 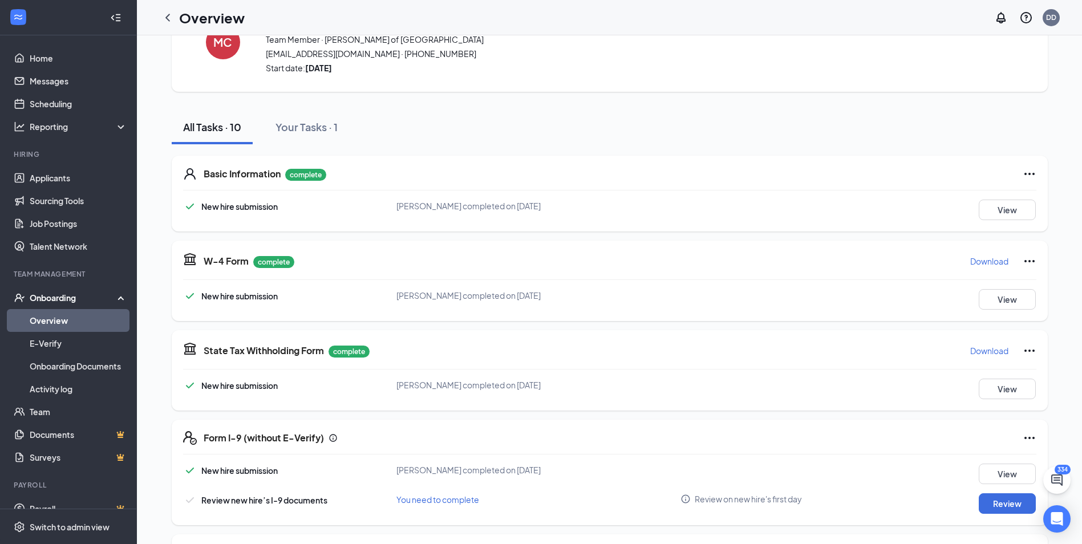 I want to click on div: 334, so click(x=1063, y=469).